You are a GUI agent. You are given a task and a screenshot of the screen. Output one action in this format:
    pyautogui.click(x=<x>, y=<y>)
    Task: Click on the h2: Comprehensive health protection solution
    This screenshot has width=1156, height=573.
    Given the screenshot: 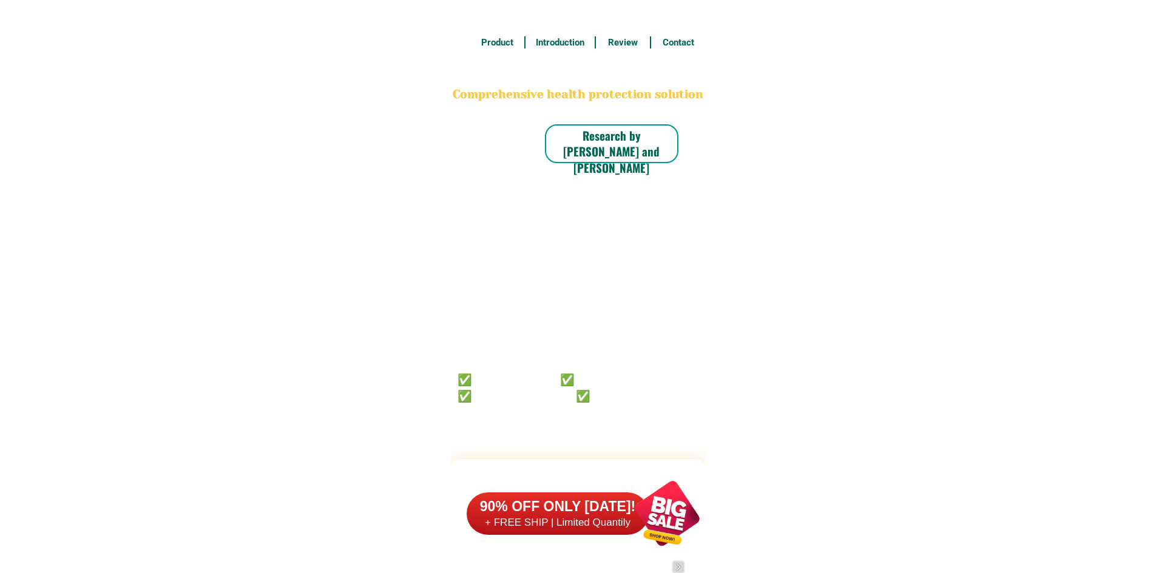 What is the action you would take?
    pyautogui.click(x=578, y=95)
    